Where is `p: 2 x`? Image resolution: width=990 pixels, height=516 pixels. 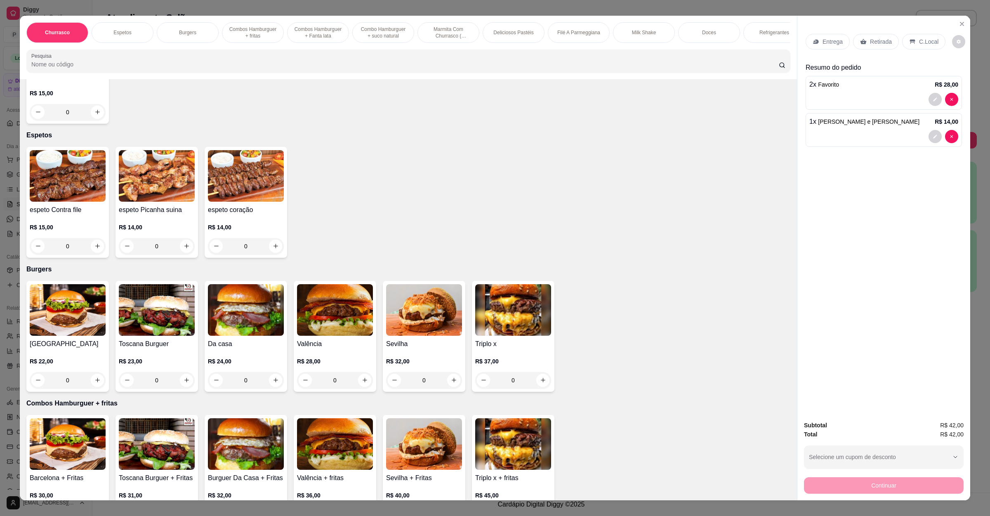 p: 2 x is located at coordinates (824, 85).